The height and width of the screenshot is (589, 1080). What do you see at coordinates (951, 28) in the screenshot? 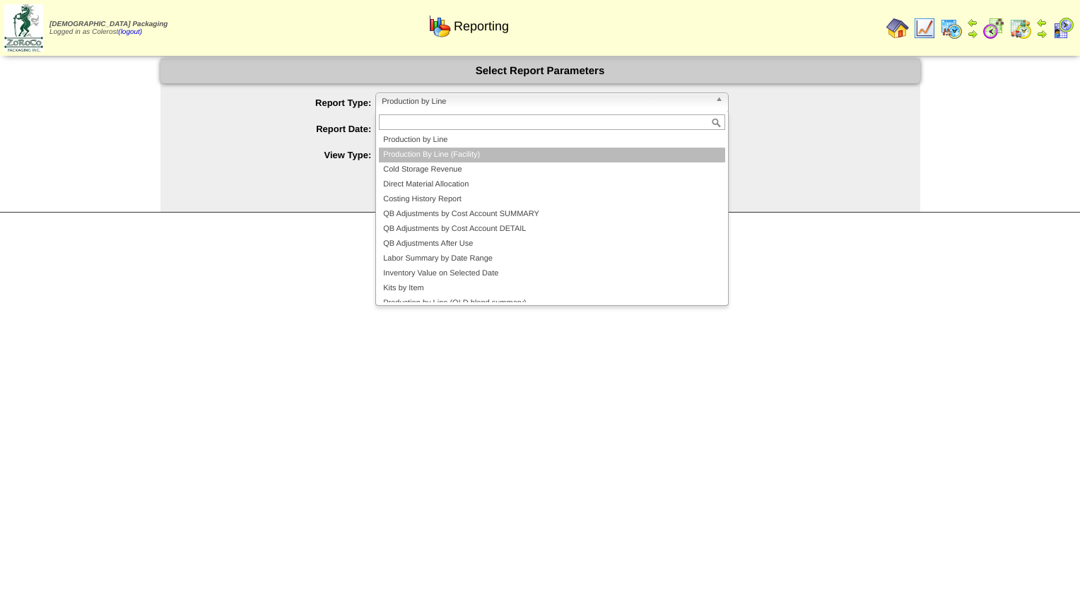
I see `img: calendarprod.gif` at bounding box center [951, 28].